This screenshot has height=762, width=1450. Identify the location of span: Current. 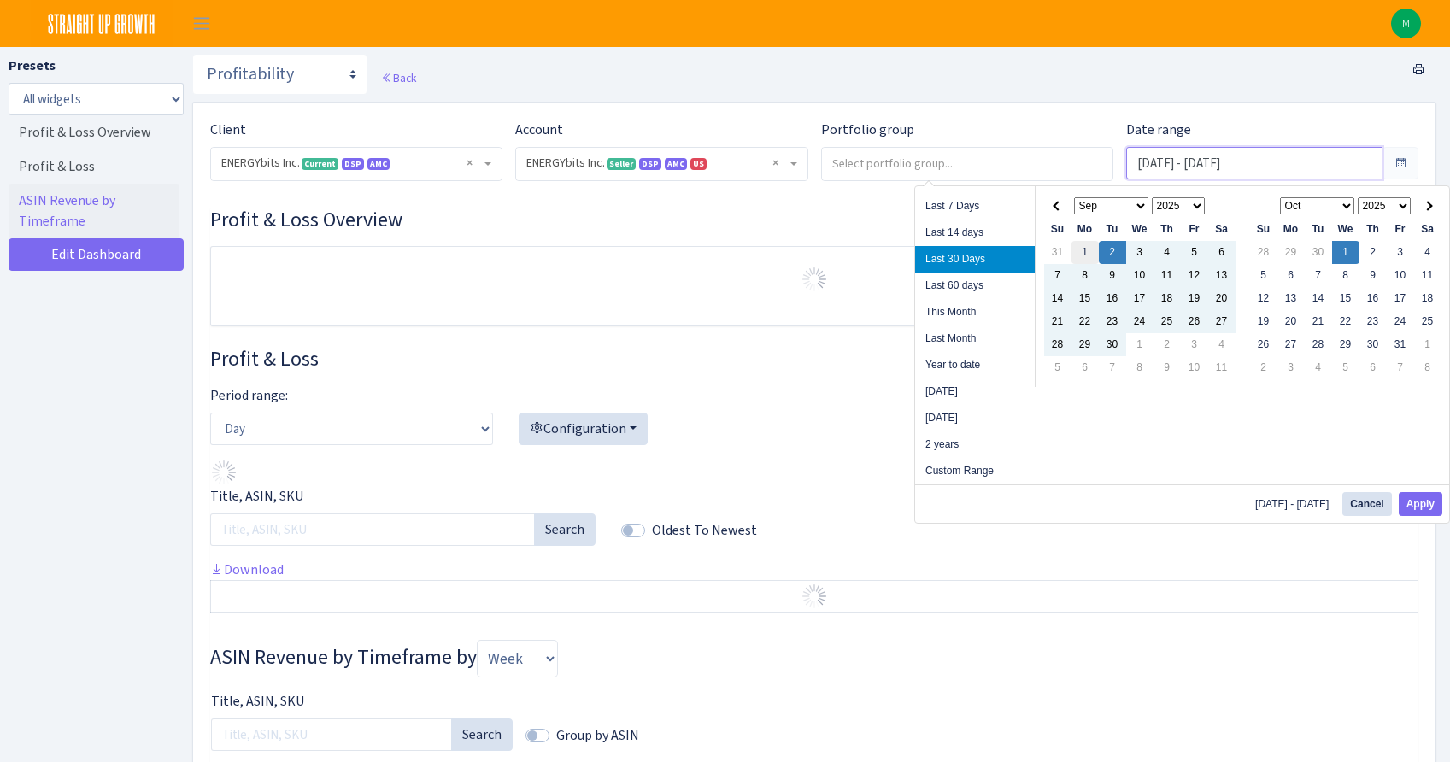
(320, 164).